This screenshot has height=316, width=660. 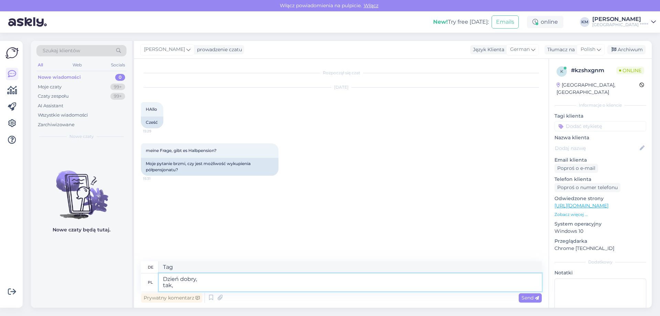 What do you see at coordinates (505, 22) in the screenshot?
I see `button: Emails` at bounding box center [505, 22].